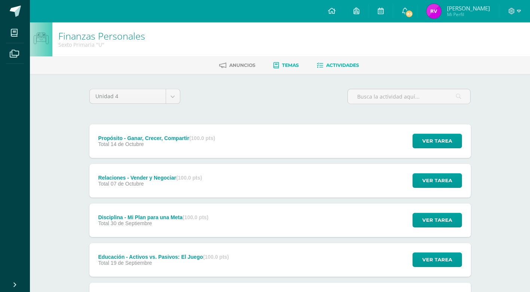 The image size is (530, 292). Describe the element at coordinates (156, 138) in the screenshot. I see `div: Propósito - Ganar, Crecer, Compartir` at that location.